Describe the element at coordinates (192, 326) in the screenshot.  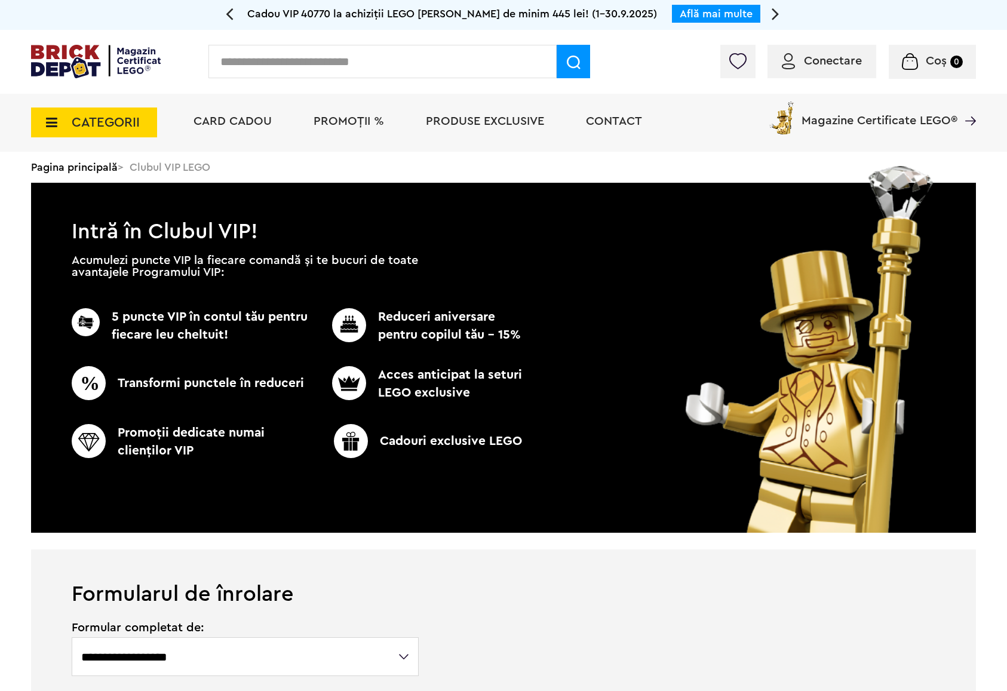
I see `p: 5 puncte VIP în contul tău pentru fiecare leu cheltuit!` at that location.